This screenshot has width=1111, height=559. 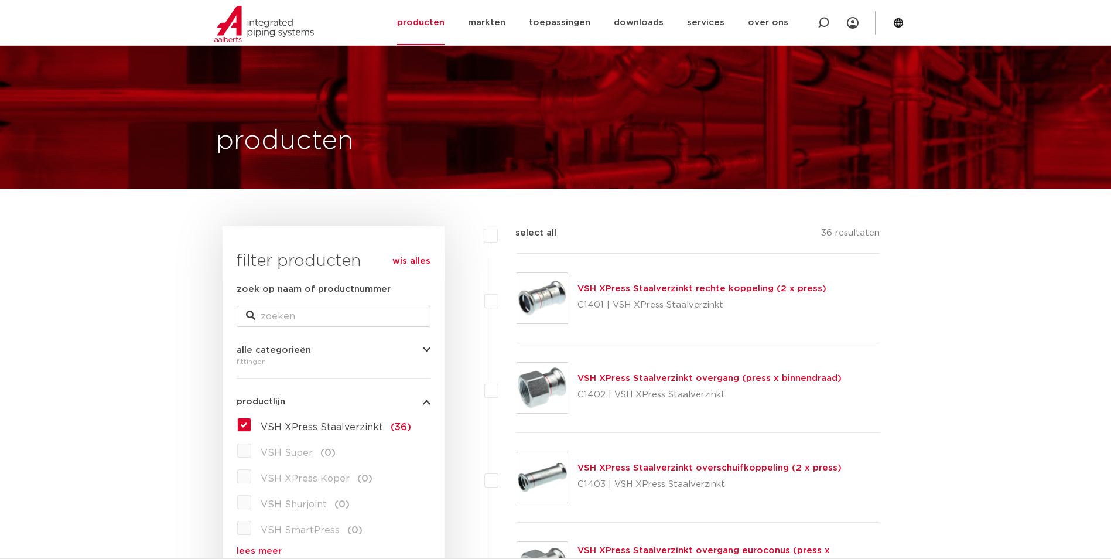 What do you see at coordinates (333, 361) in the screenshot?
I see `div: fittingen` at bounding box center [333, 361].